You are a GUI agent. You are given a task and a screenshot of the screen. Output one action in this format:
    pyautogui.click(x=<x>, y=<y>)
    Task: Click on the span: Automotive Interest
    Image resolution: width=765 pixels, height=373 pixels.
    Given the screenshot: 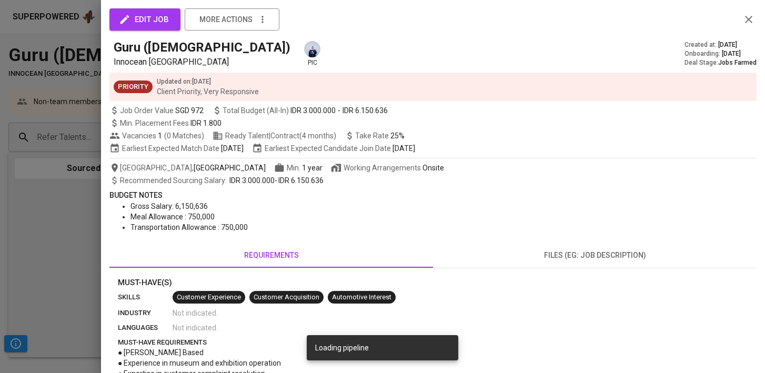 What is the action you would take?
    pyautogui.click(x=362, y=297)
    